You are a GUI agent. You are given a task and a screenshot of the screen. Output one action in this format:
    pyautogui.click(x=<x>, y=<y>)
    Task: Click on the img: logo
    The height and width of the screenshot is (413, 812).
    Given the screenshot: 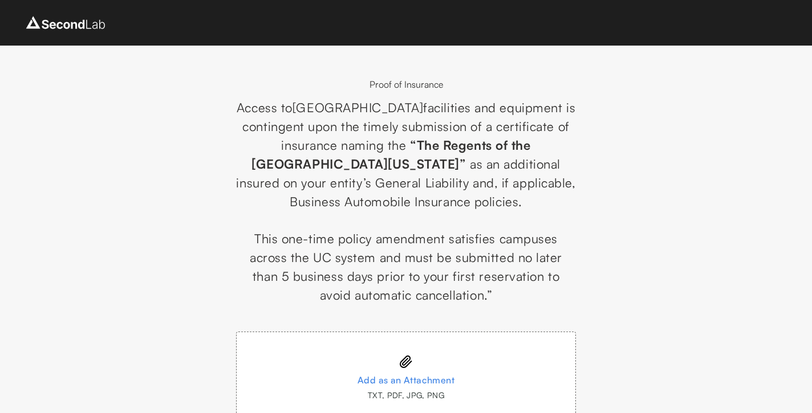 What is the action you would take?
    pyautogui.click(x=66, y=23)
    